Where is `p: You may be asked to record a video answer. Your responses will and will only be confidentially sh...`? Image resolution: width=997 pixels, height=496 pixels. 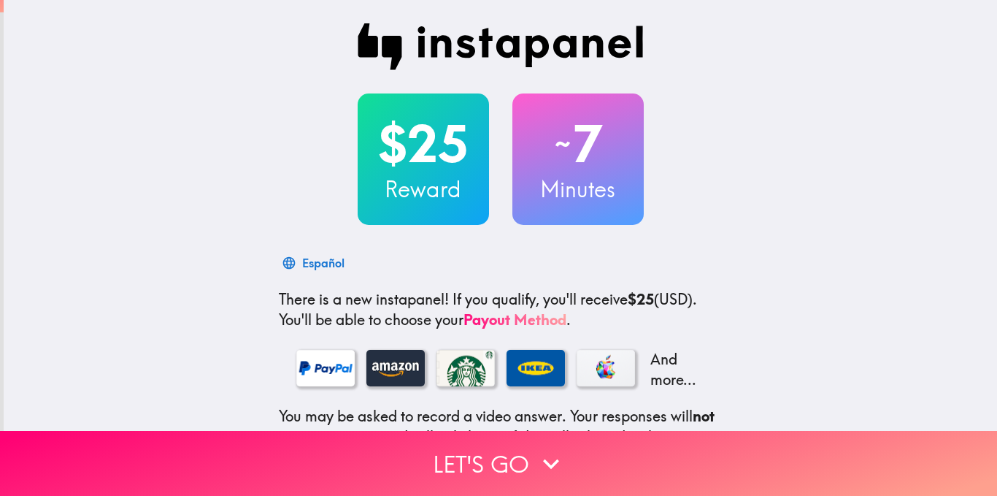 p: You may be asked to record a video answer. Your responses will and will only be confidentially sh... is located at coordinates (501, 447).